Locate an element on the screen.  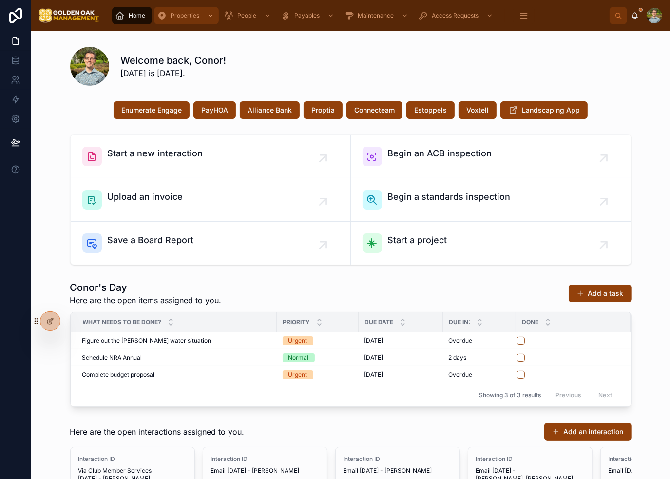
a: Properties is located at coordinates (186, 16).